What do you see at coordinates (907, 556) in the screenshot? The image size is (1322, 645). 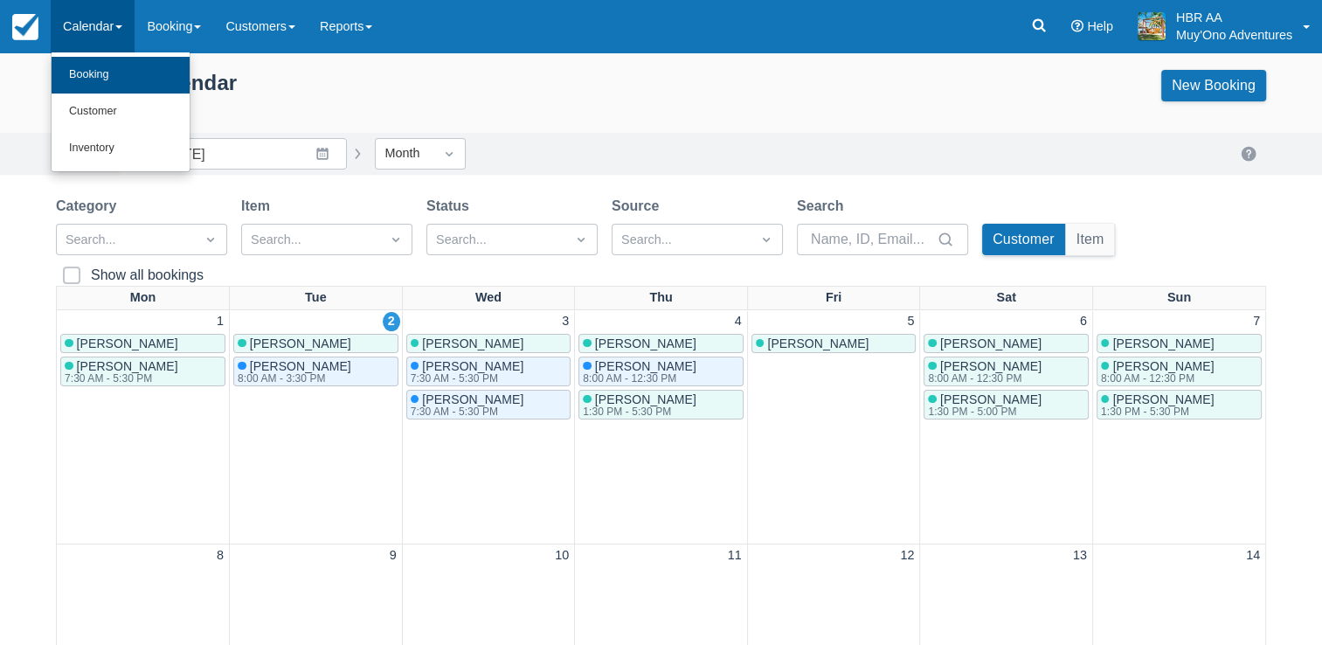 I see `a: 12` at bounding box center [907, 556].